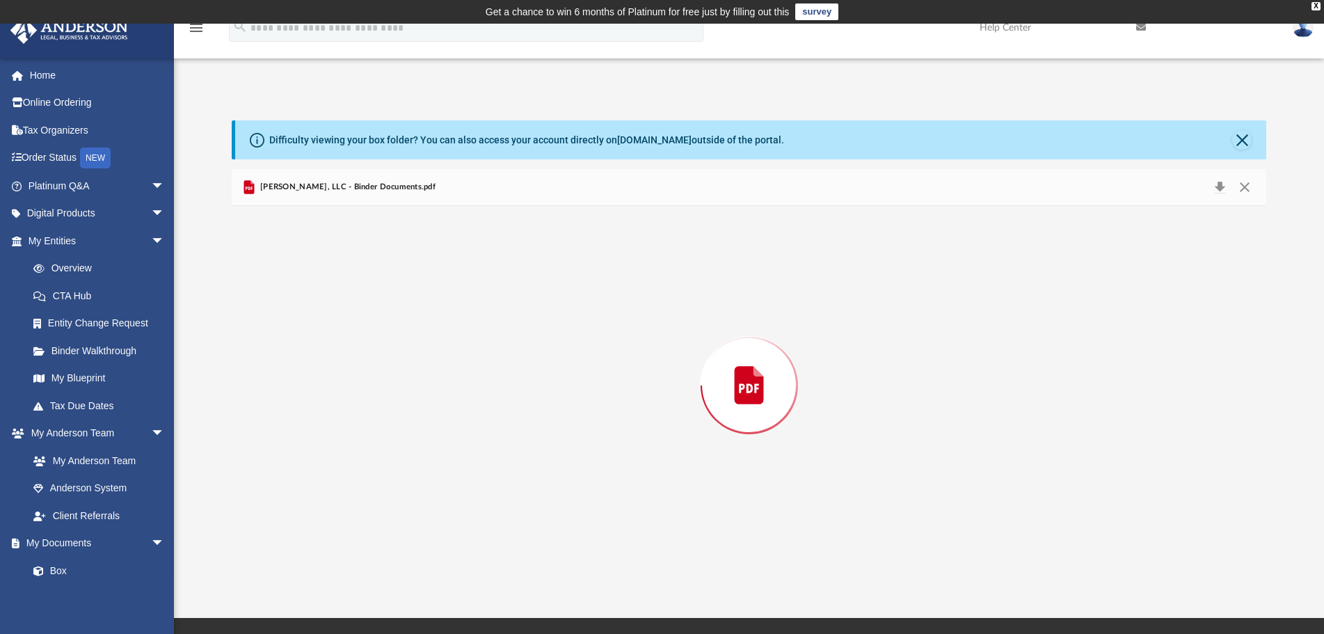 The width and height of the screenshot is (1324, 634). I want to click on i: menu, so click(196, 28).